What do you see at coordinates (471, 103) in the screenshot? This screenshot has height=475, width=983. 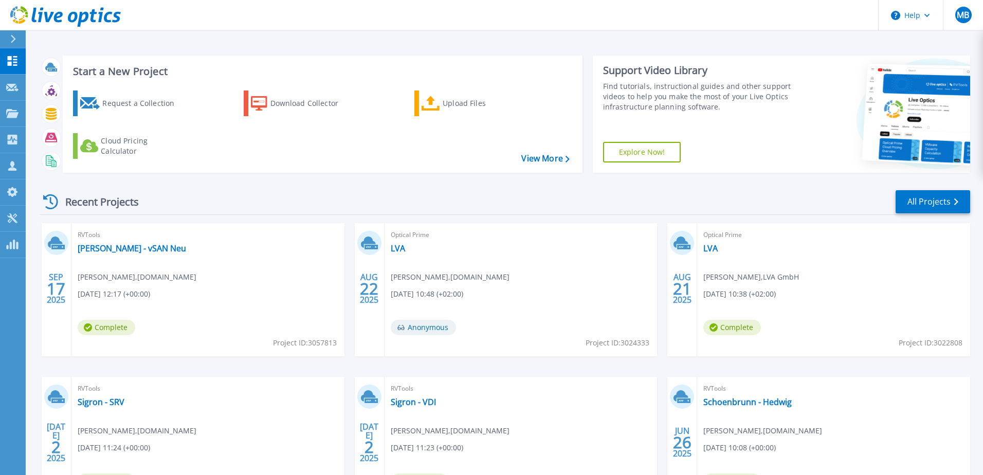 I see `a: Upload Files` at bounding box center [471, 103].